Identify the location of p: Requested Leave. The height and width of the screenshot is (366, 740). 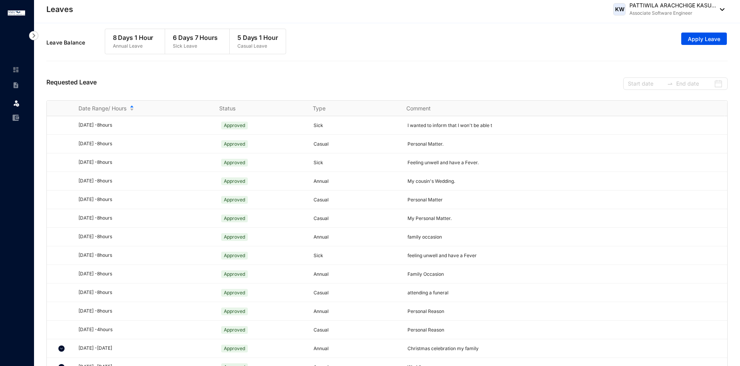
(72, 84).